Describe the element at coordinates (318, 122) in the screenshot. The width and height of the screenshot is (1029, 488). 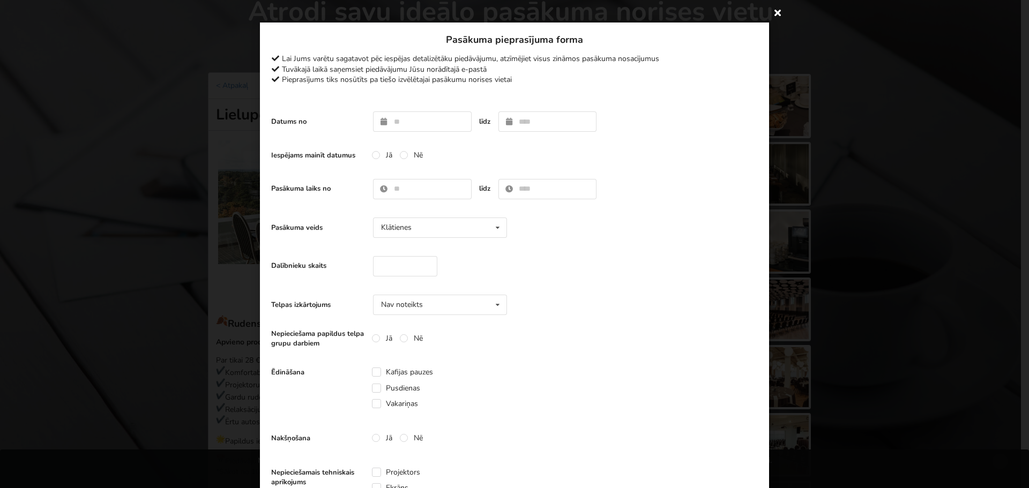
I see `label: Datums no` at that location.